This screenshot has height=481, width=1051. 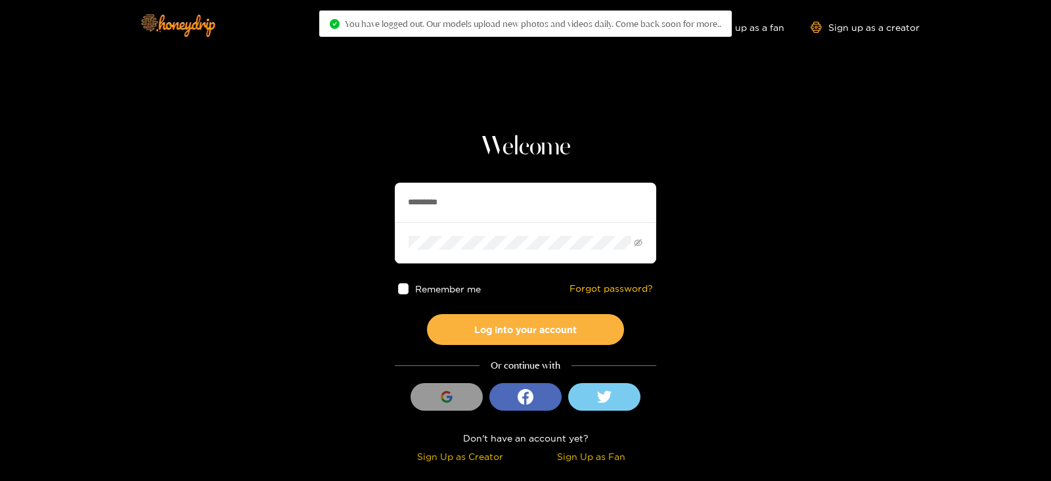 What do you see at coordinates (865, 27) in the screenshot?
I see `a: Sign up as a creator` at bounding box center [865, 27].